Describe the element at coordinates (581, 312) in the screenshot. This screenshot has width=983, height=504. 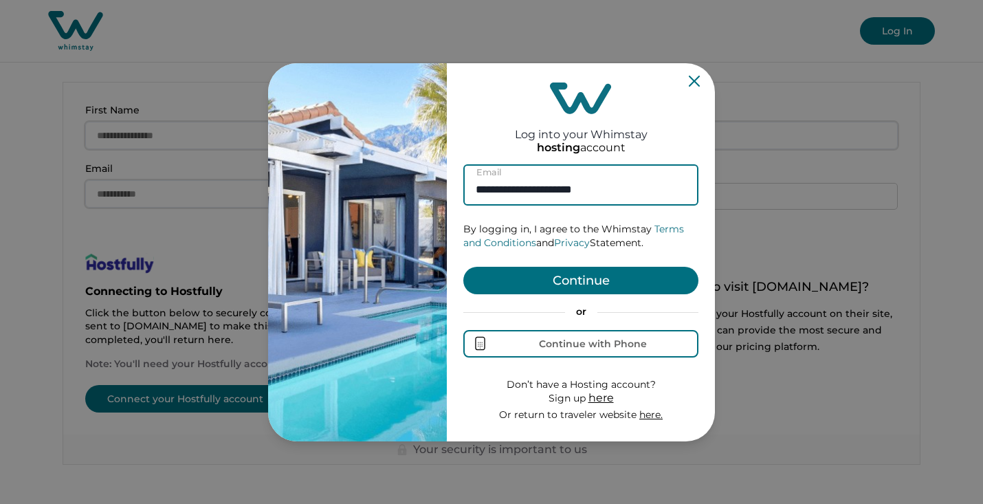
I see `p: or` at that location.